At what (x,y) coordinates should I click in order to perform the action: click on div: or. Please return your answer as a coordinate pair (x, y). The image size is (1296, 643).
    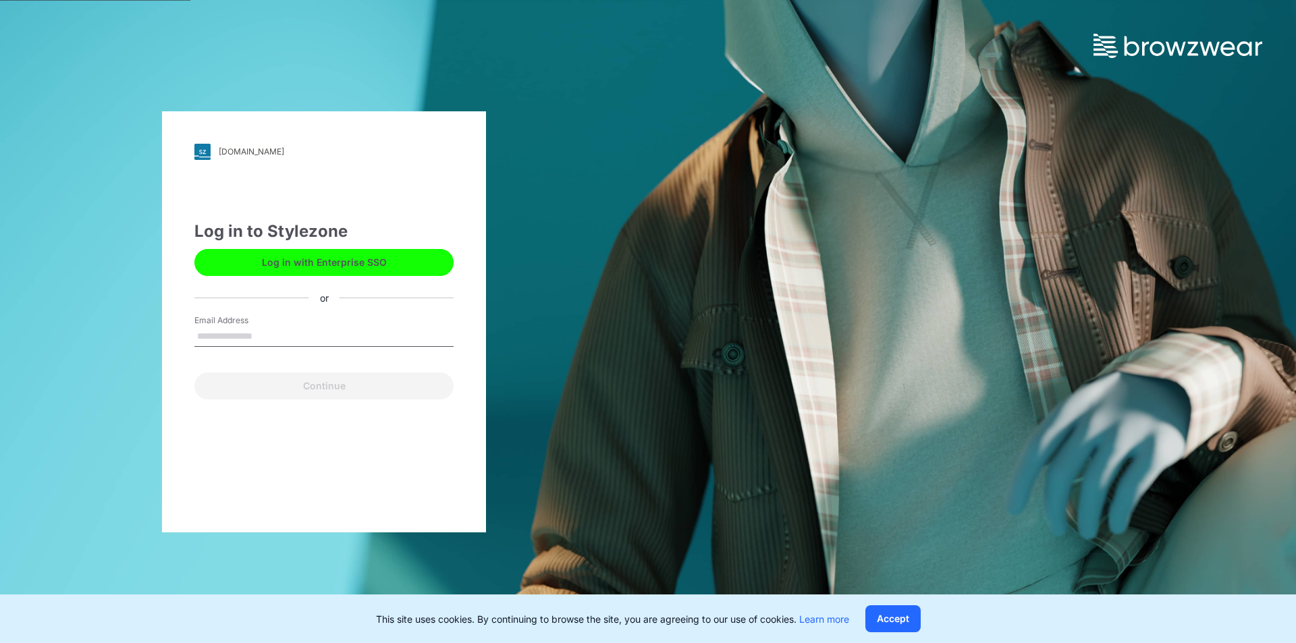
    Looking at the image, I should click on (324, 298).